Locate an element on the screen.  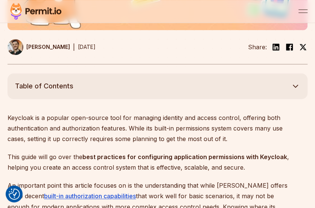
button: open menu is located at coordinates (303, 11).